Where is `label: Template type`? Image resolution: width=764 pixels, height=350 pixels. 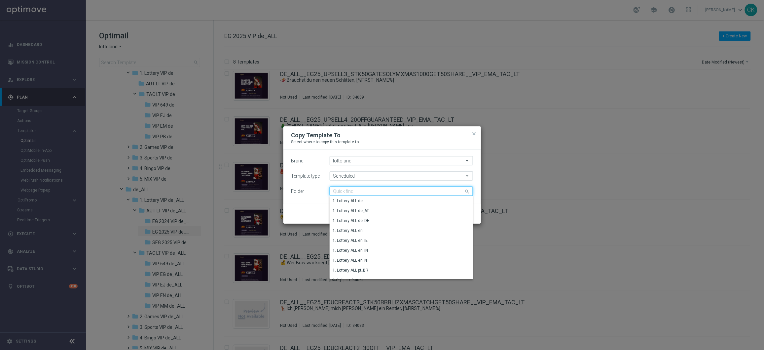 label: Template type is located at coordinates (306, 176).